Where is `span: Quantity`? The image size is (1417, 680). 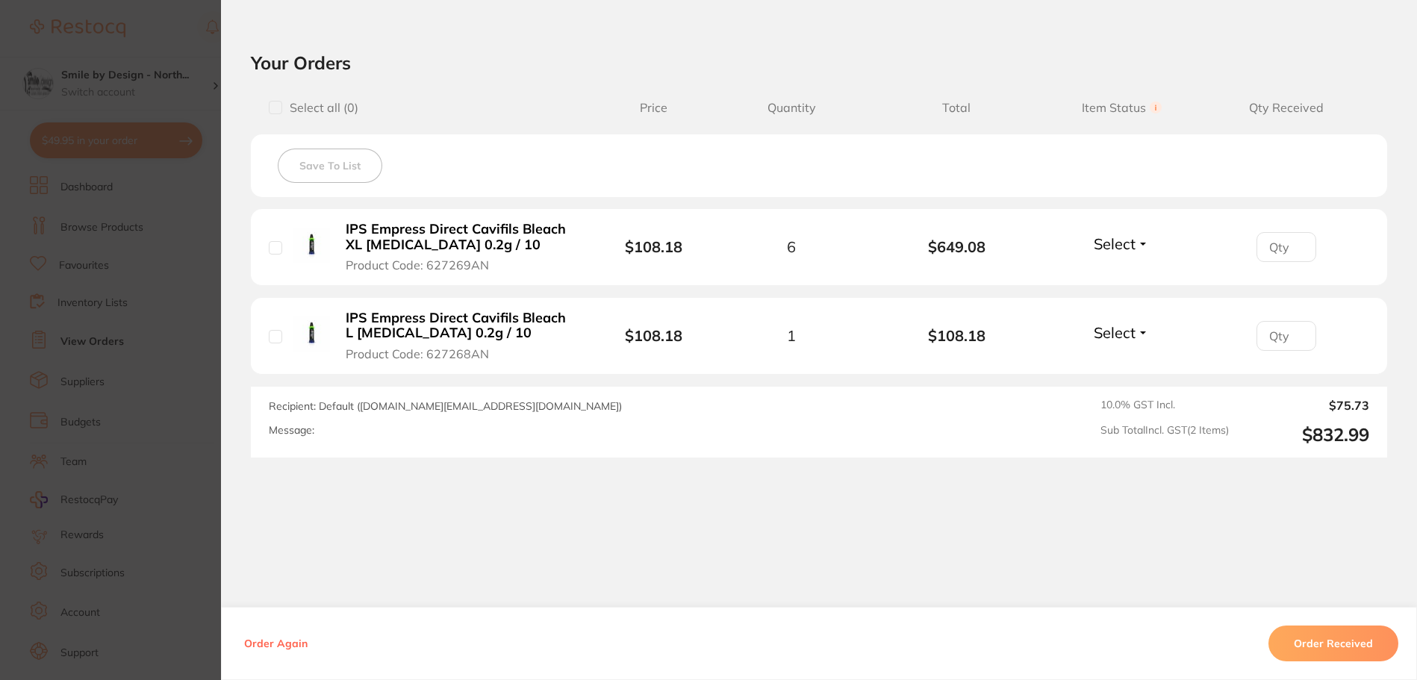
span: Quantity is located at coordinates (791, 108).